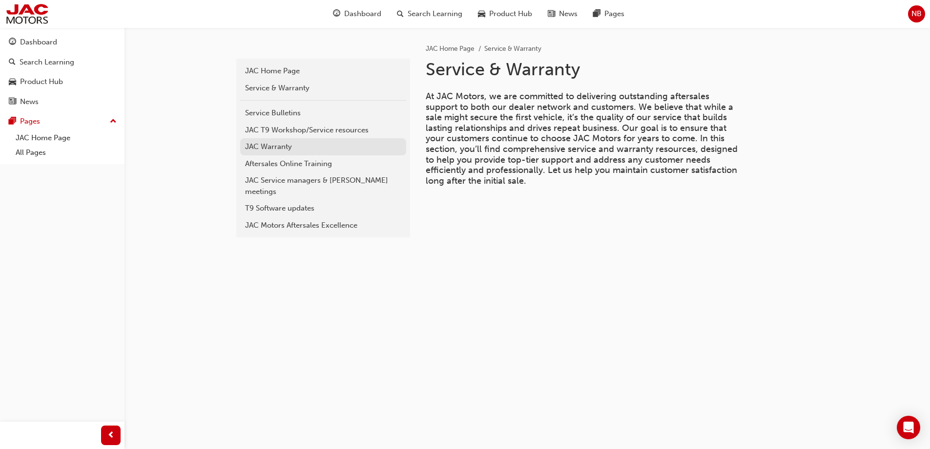  What do you see at coordinates (609, 14) in the screenshot?
I see `a: pages-iconPages` at bounding box center [609, 14].